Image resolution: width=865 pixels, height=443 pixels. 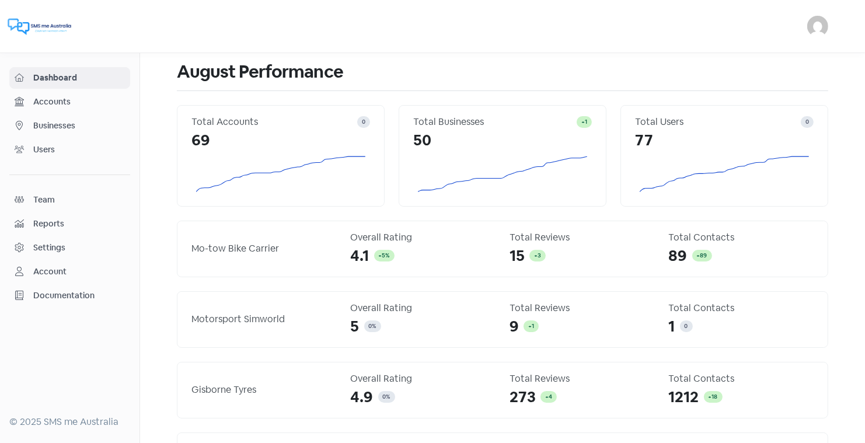 I want to click on span: 4.9, so click(x=362, y=397).